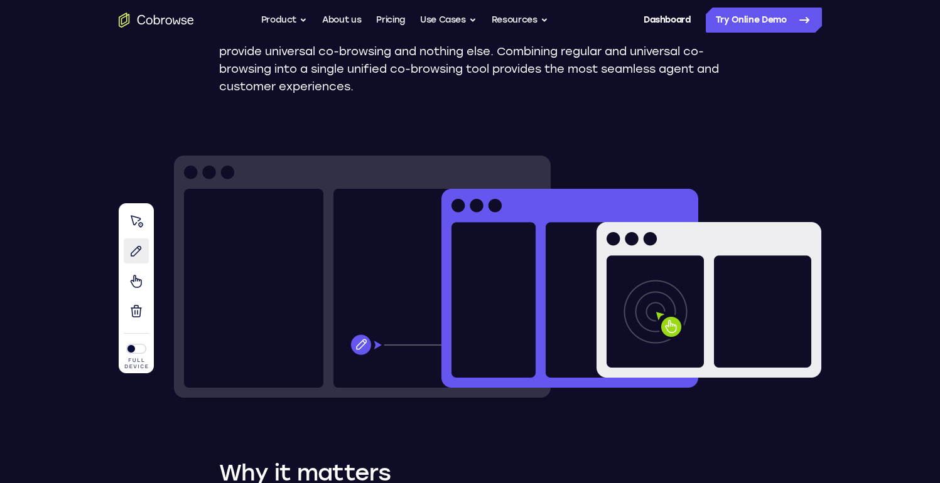 The height and width of the screenshot is (483, 940). I want to click on a: Try Online Demo, so click(763, 20).